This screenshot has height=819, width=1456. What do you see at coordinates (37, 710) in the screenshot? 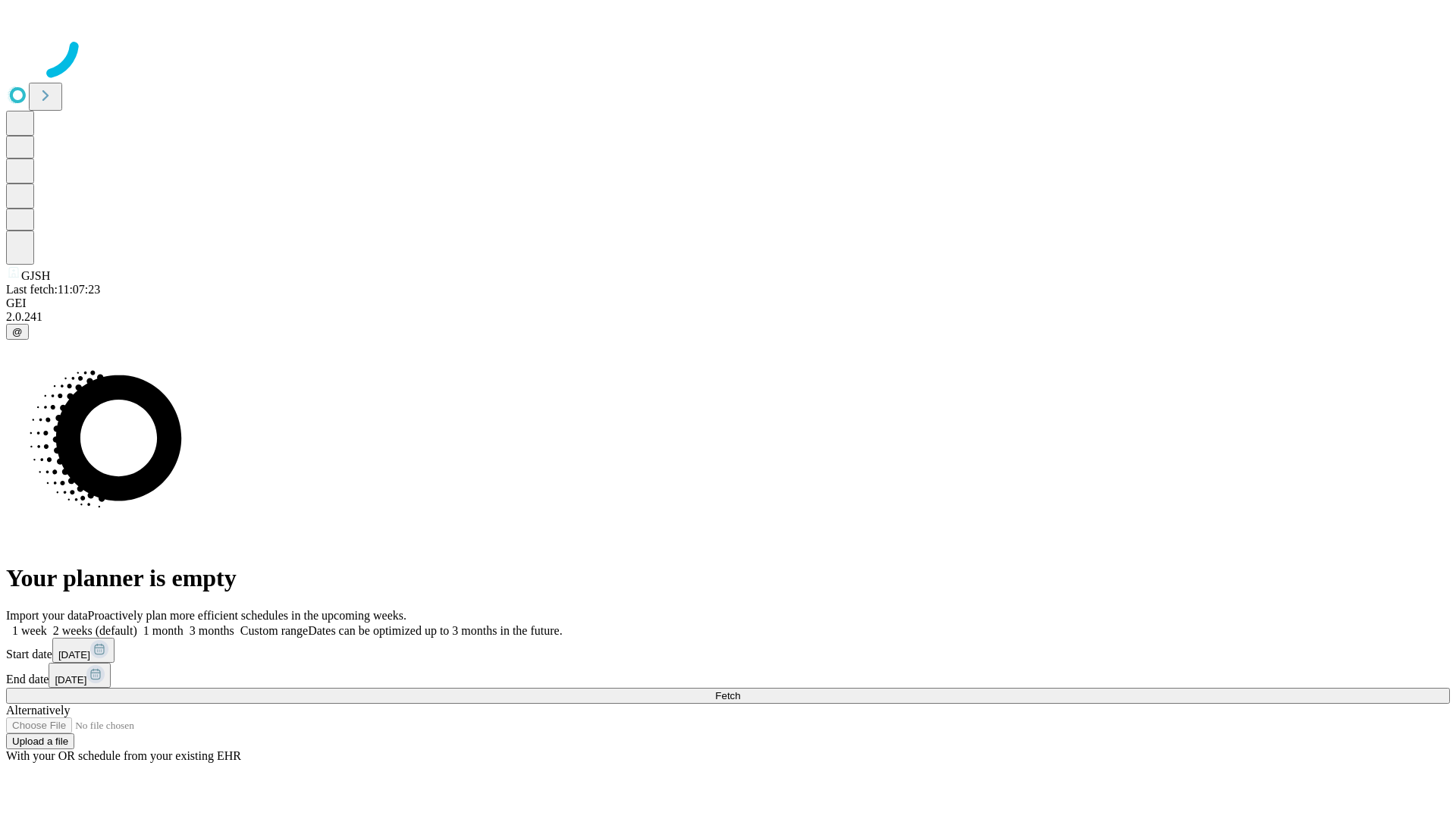
I see `span: Alternatively` at bounding box center [37, 710].